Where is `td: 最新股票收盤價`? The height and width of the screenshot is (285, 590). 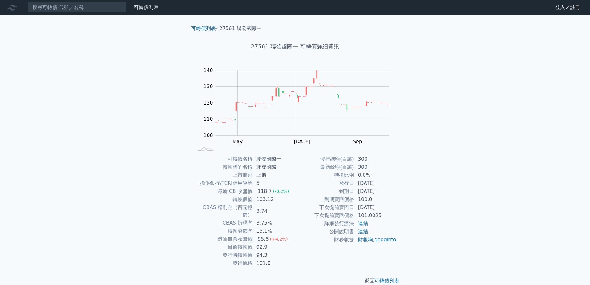
td: 最新股票收盤價 is located at coordinates (223, 239).